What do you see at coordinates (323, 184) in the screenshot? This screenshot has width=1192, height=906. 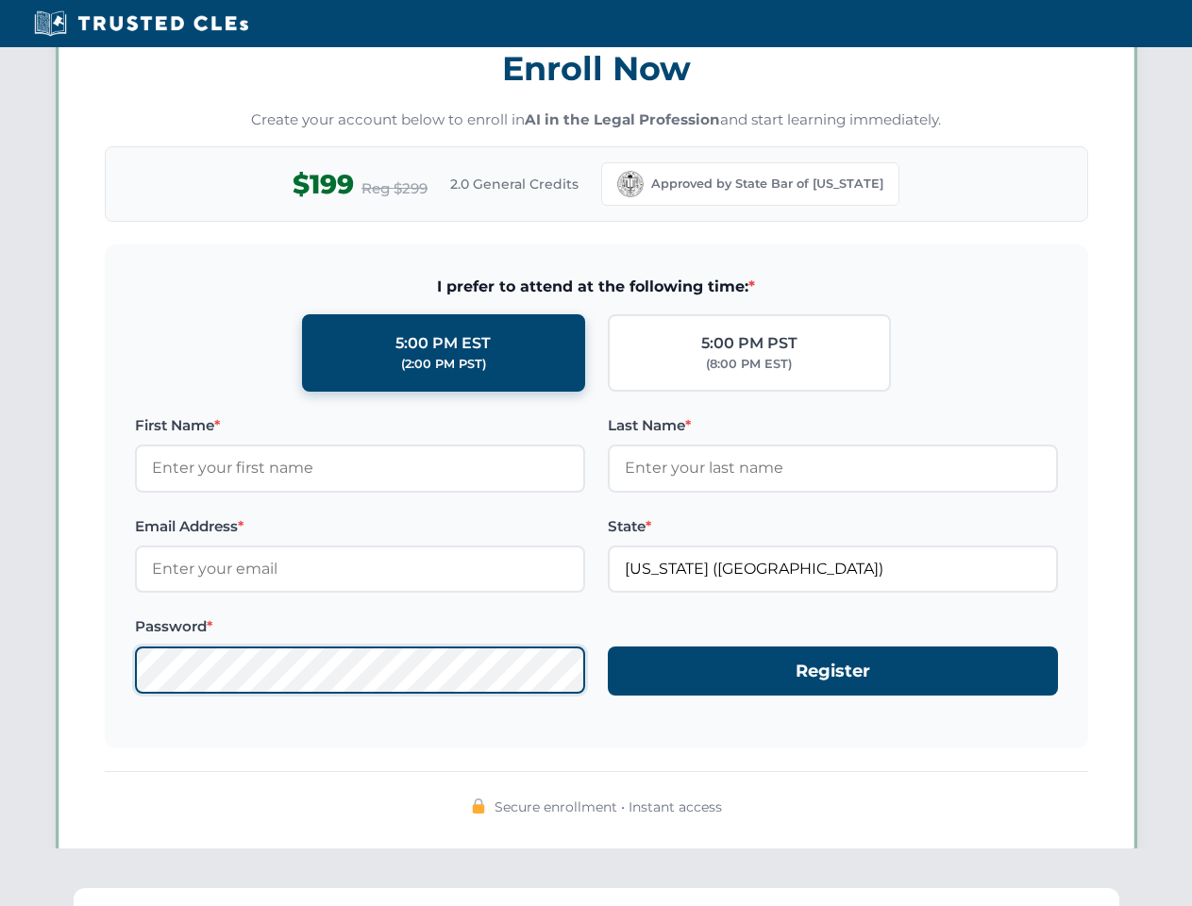 I see `span: $199` at bounding box center [323, 184].